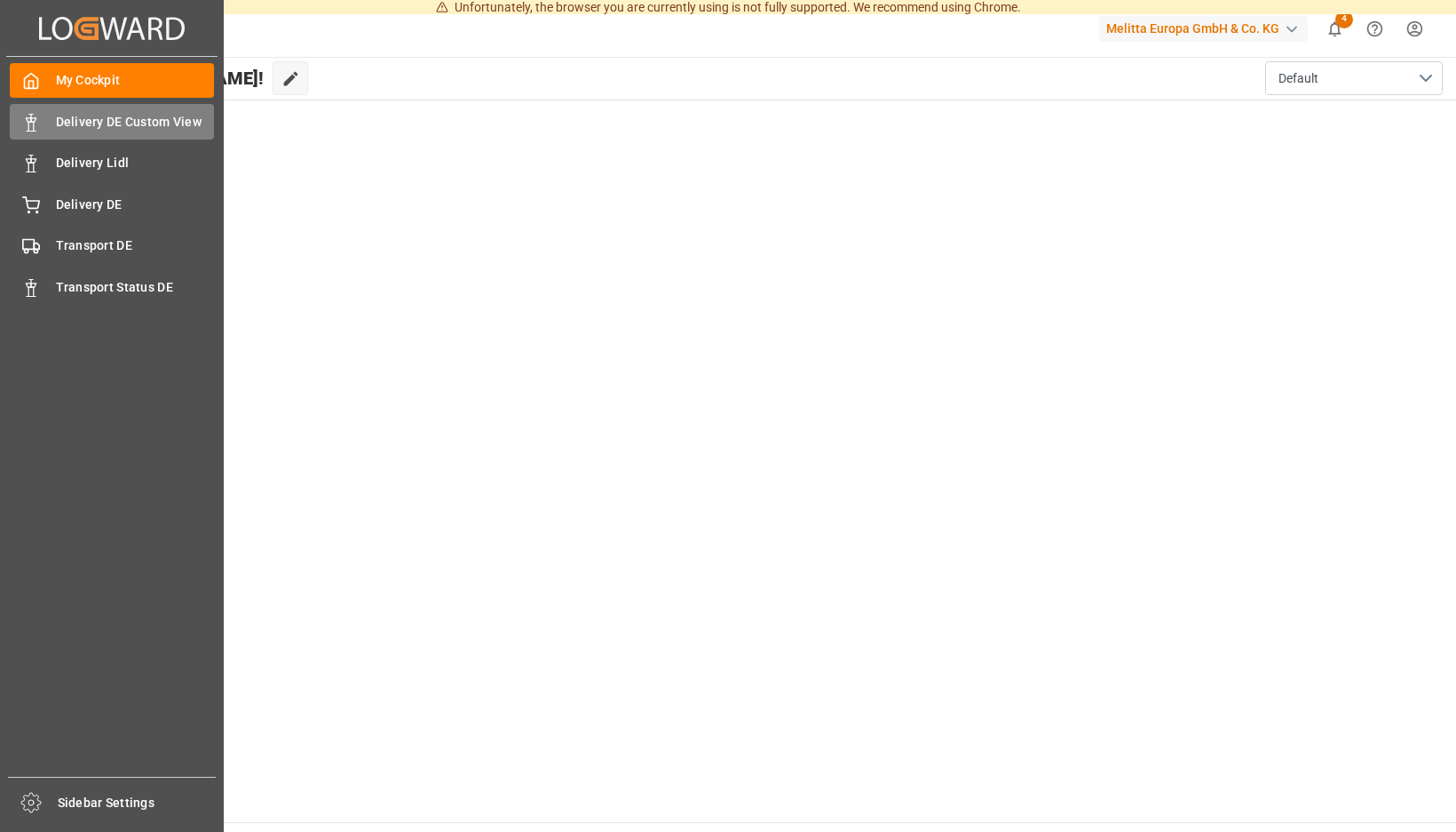 This screenshot has width=1456, height=832. Describe the element at coordinates (112, 80) in the screenshot. I see `a: My Cockpit` at that location.